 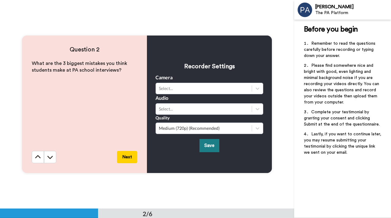 What do you see at coordinates (148, 213) in the screenshot?
I see `div: 2/6` at bounding box center [148, 213].